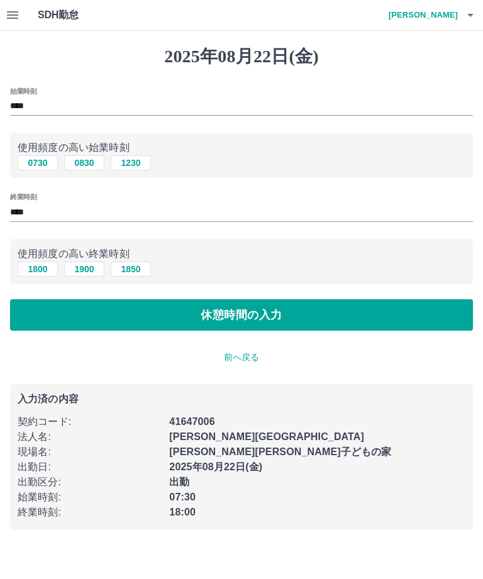 Image resolution: width=483 pixels, height=579 pixels. What do you see at coordinates (241, 399) in the screenshot?
I see `p: 入力済の内容` at bounding box center [241, 399].